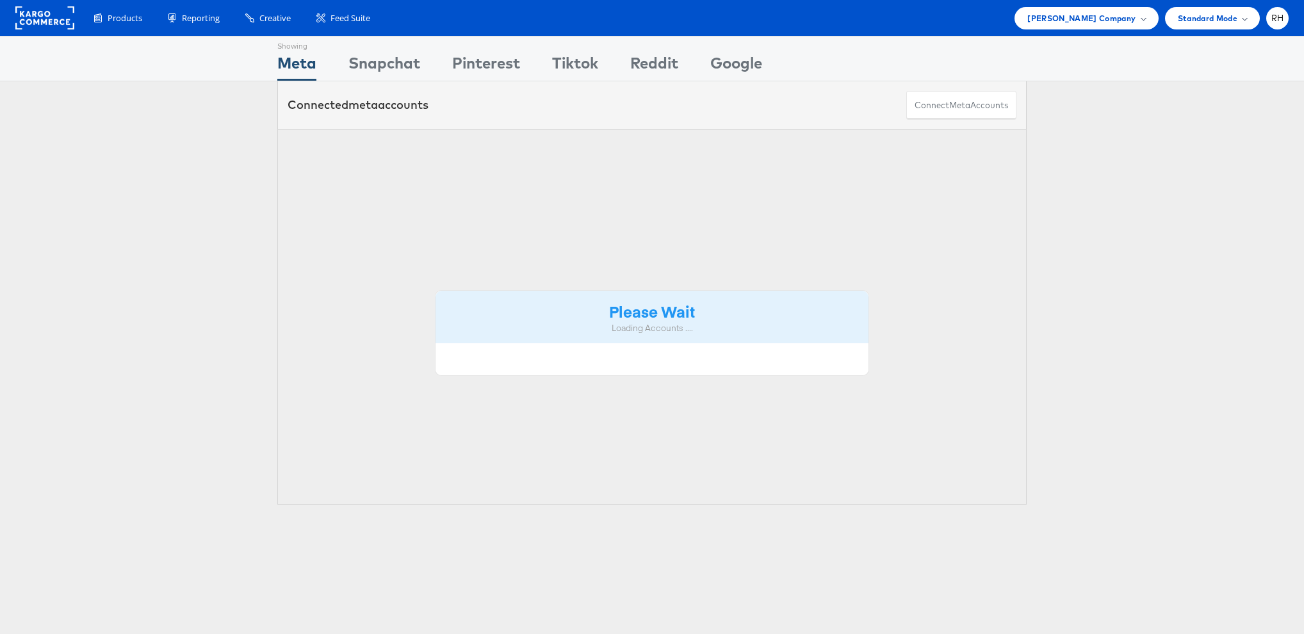  Describe the element at coordinates (125, 18) in the screenshot. I see `span: Products` at that location.